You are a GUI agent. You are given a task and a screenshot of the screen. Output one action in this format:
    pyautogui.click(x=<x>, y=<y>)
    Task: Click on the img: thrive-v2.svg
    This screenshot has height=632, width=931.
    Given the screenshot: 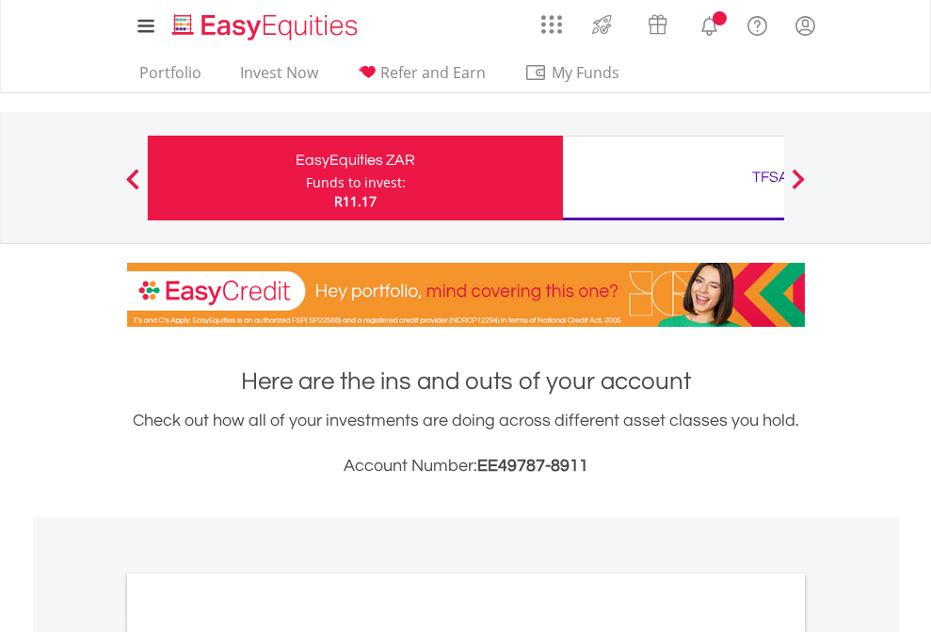 What is the action you would take?
    pyautogui.click(x=602, y=24)
    